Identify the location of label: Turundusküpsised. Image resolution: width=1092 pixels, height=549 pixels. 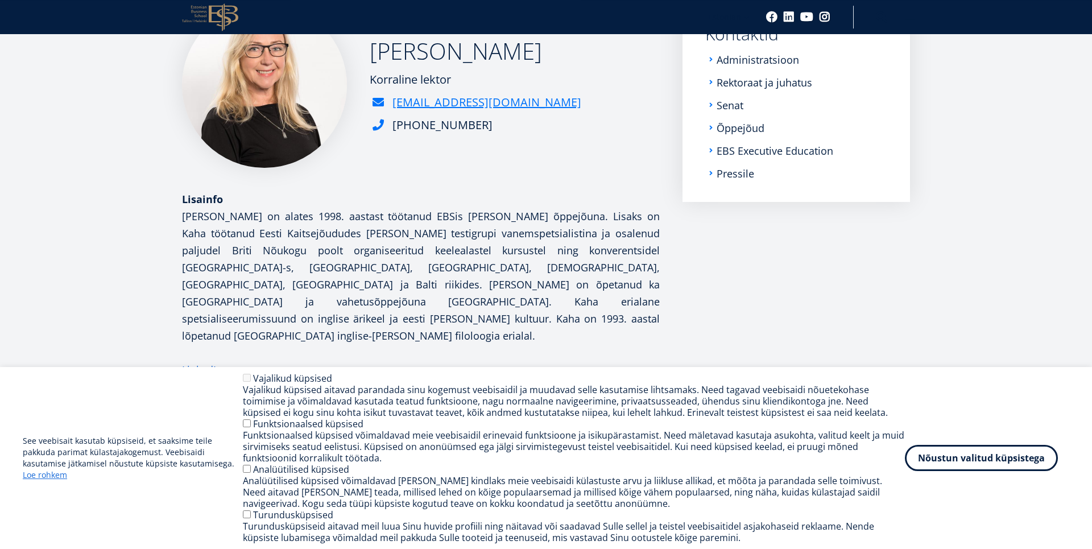
(293, 515).